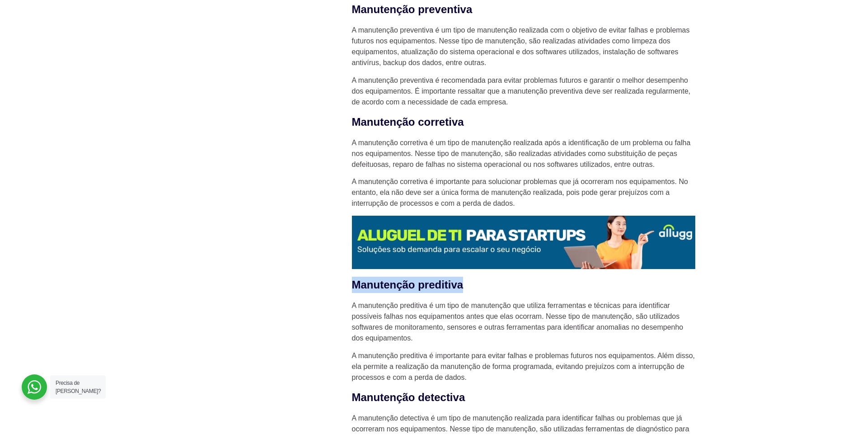 The image size is (857, 435). Describe the element at coordinates (524, 366) in the screenshot. I see `p: A manutenção preditiva é importante para evitar falhas e problemas futuros nos equipamentos. Além...` at that location.